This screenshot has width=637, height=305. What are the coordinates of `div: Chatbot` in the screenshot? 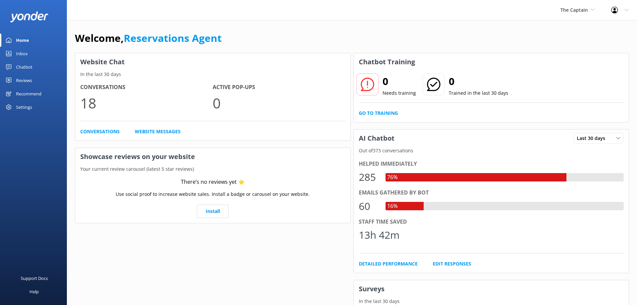 It's located at (24, 67).